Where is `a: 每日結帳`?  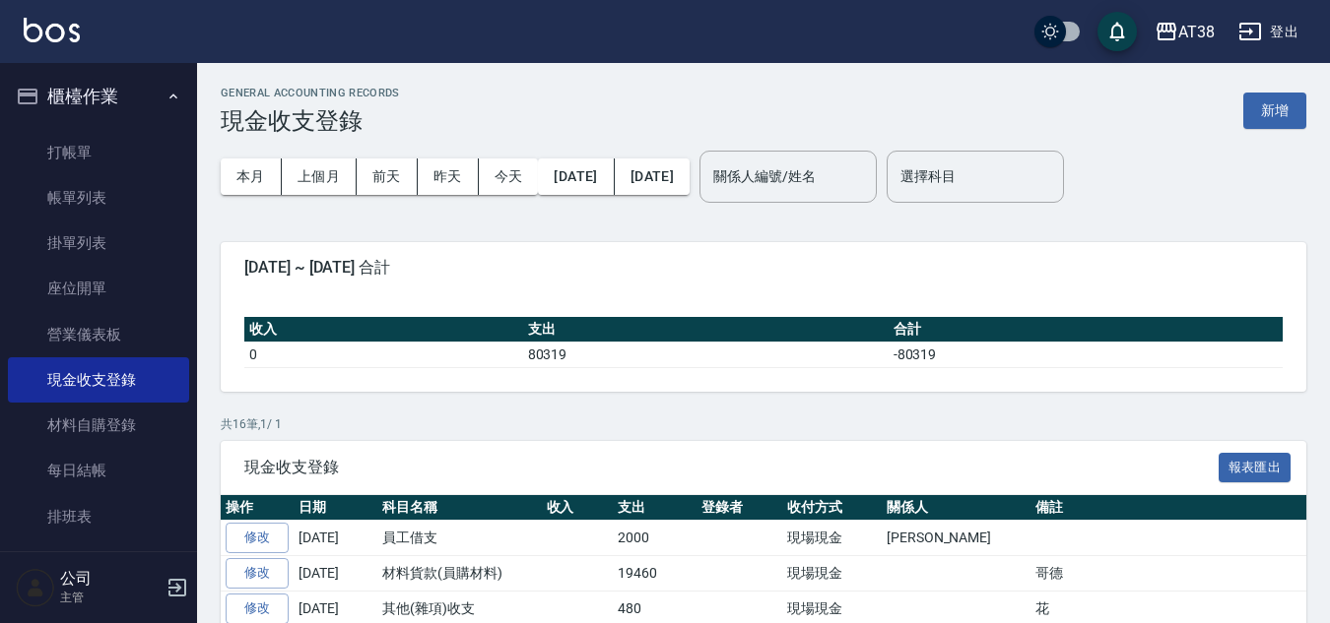
a: 每日結帳 is located at coordinates (98, 471).